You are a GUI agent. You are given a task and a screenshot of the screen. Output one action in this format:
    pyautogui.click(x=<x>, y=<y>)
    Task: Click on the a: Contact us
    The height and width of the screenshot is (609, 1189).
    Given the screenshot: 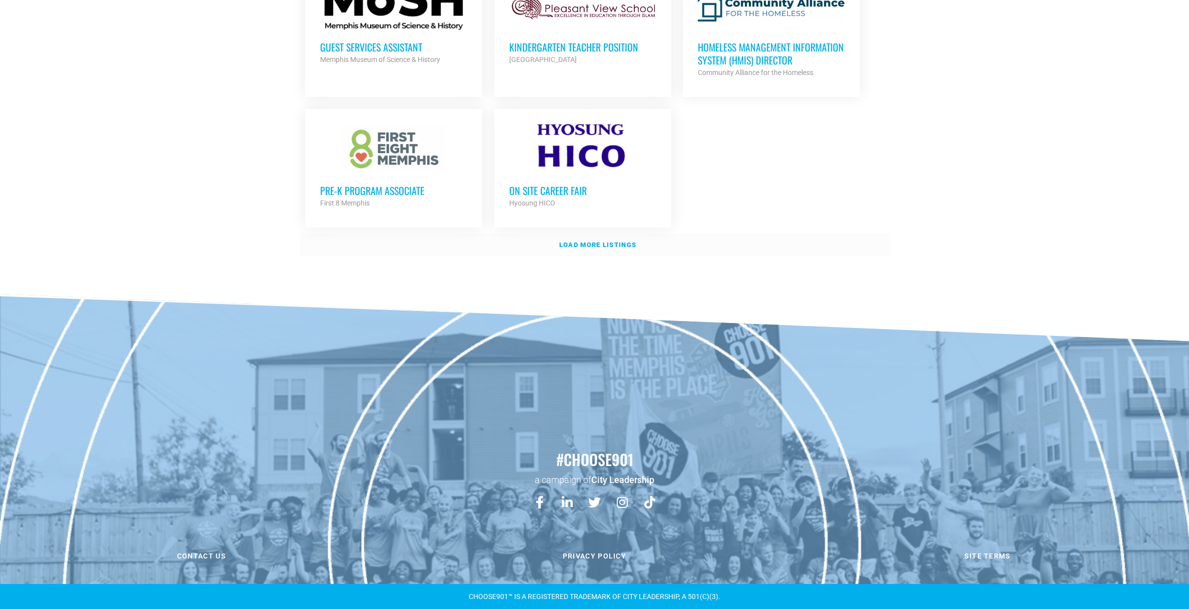 What is the action you would take?
    pyautogui.click(x=202, y=556)
    